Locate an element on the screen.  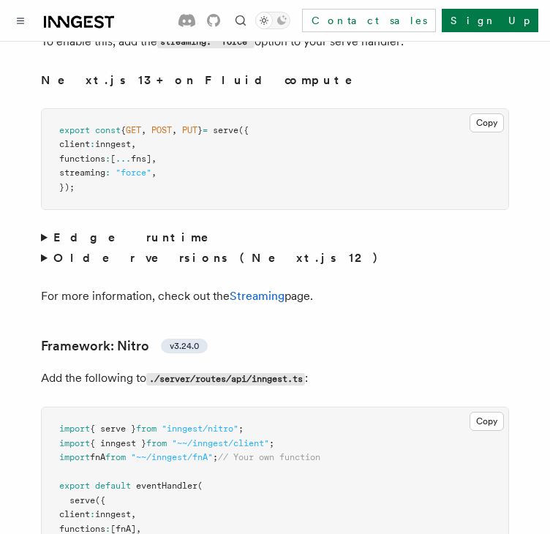
span: "force" is located at coordinates (133, 173).